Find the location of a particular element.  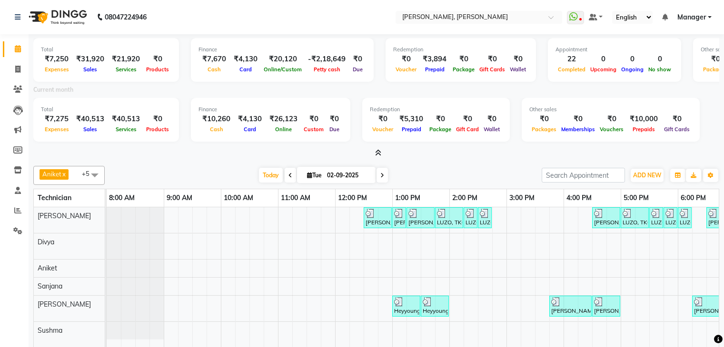

div: LUZO, TK02, 02:15 PM-02:30 PM, Nail Extension - Acrylic (Hand) is located at coordinates (470, 218).